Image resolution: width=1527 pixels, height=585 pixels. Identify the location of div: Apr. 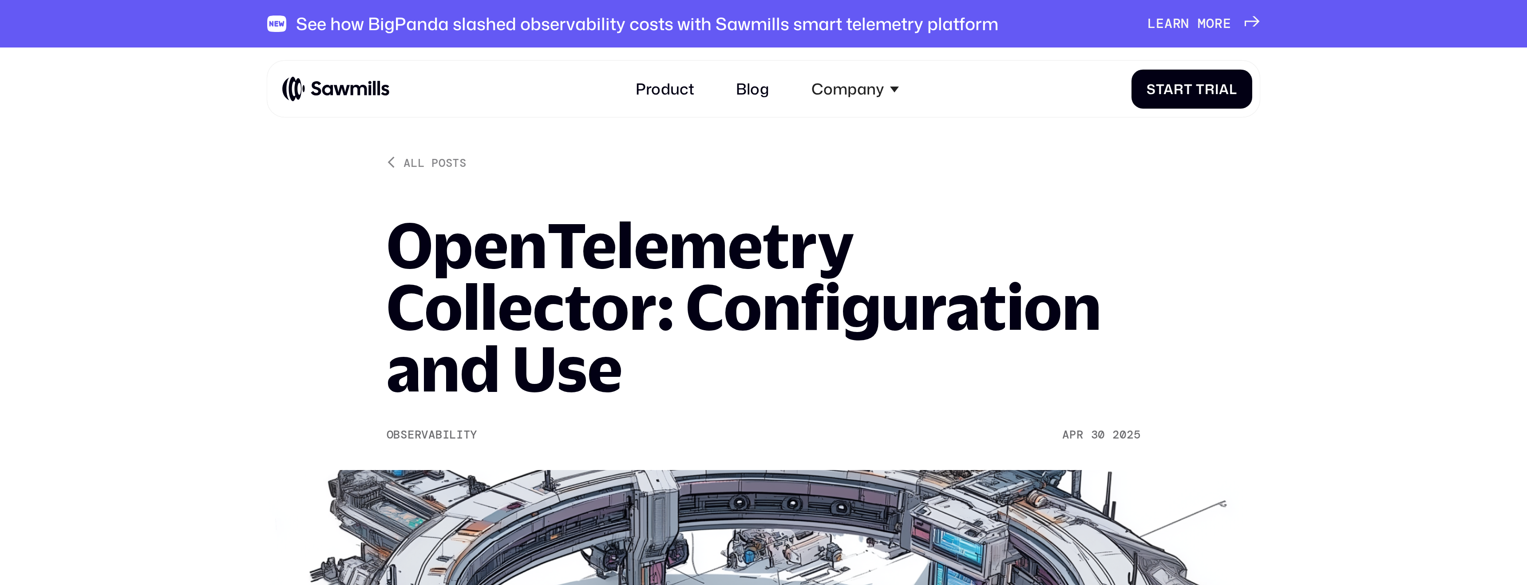
(1073, 435).